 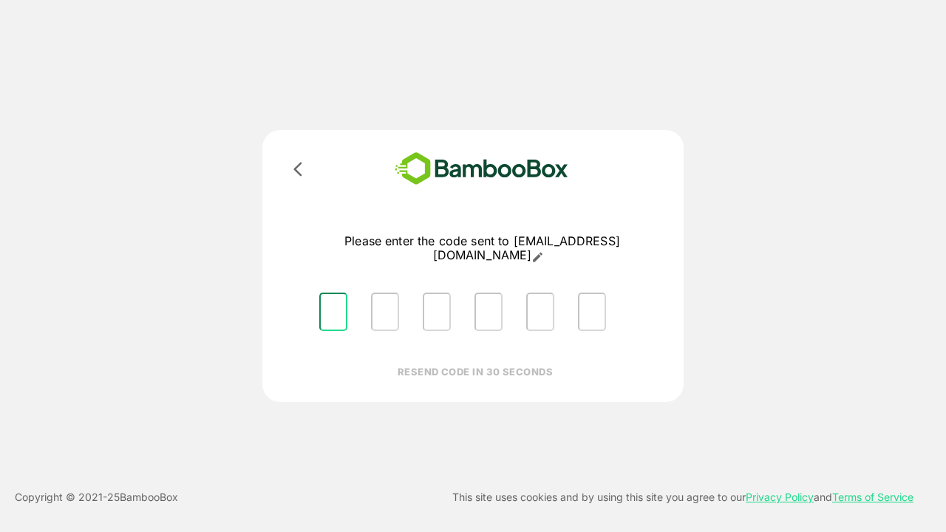 I want to click on p: Copyright © 2021- 25 BambooBox, so click(x=96, y=497).